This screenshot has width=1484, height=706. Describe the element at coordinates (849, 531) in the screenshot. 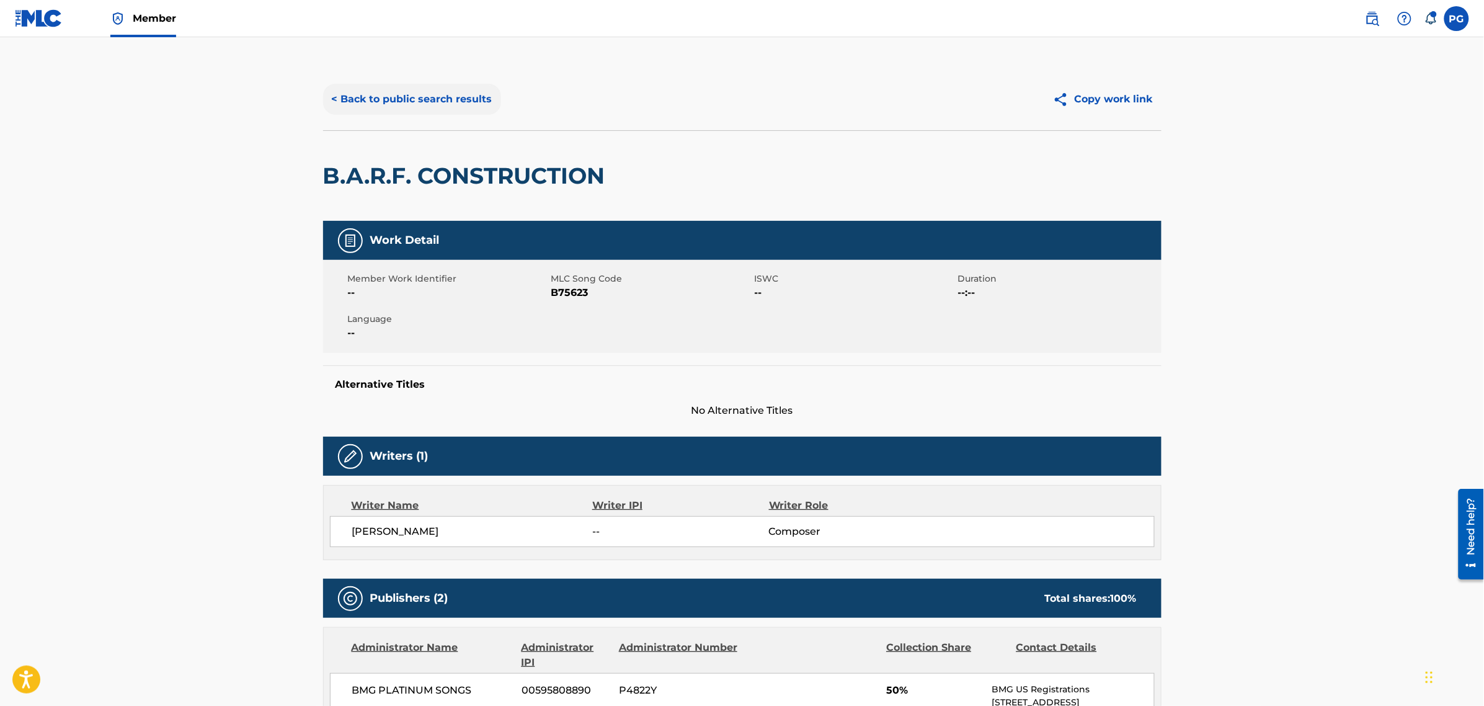

I see `span: Composer` at that location.